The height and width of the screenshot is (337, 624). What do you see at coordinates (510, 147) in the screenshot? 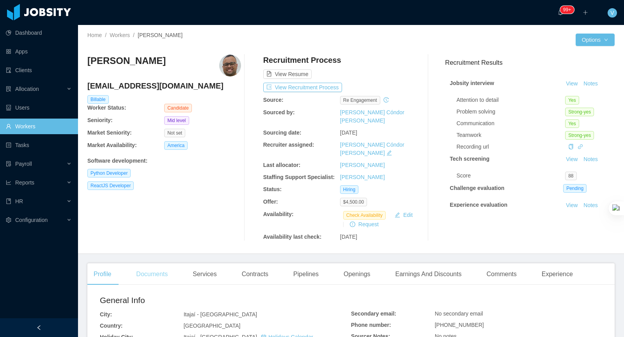
I see `div: Recording url` at bounding box center [510, 147].